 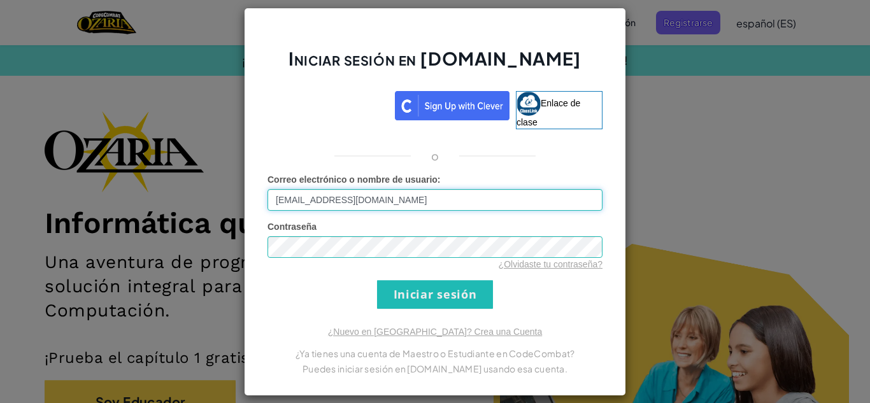 I want to click on img: clever_sso_button@2x.png, so click(x=452, y=106).